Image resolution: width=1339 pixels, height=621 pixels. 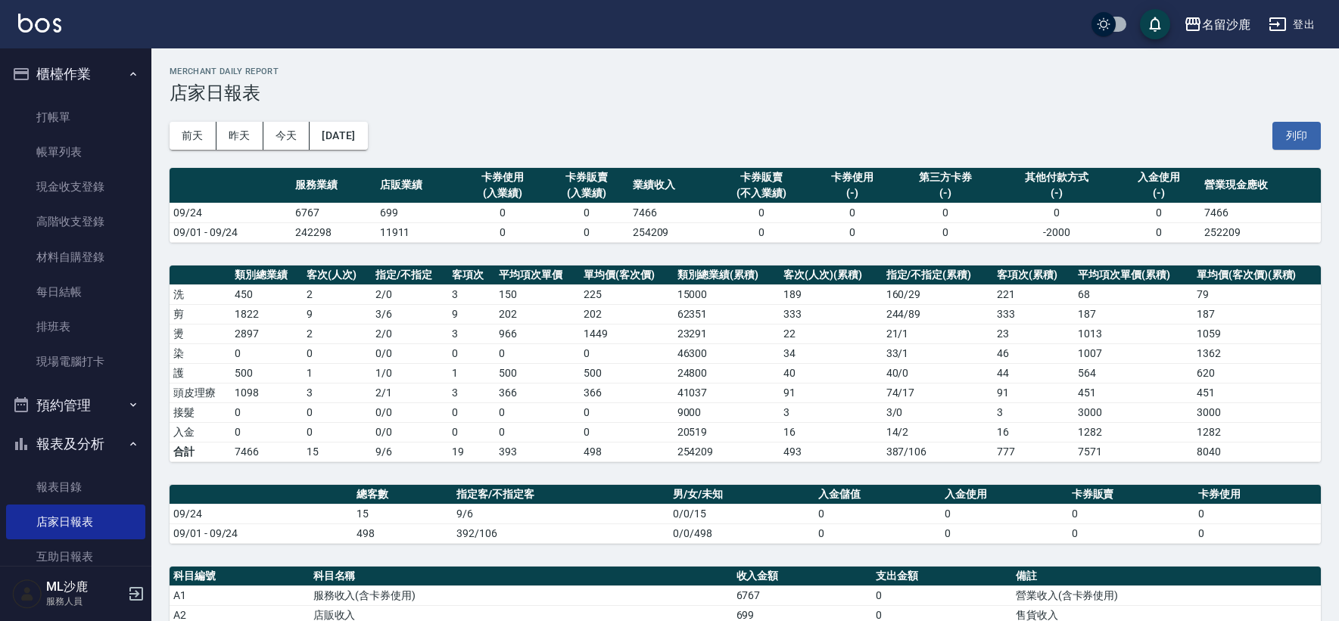 What do you see at coordinates (727, 413) in the screenshot?
I see `td: 9000` at bounding box center [727, 413].